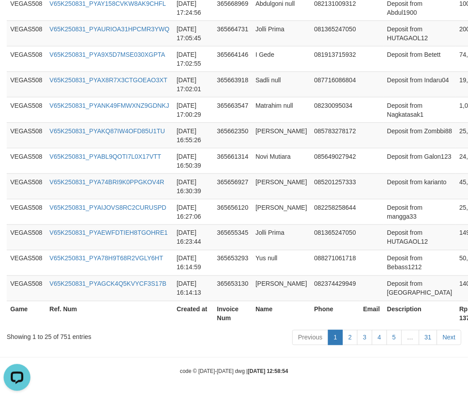  I want to click on td: 365664146, so click(233, 59).